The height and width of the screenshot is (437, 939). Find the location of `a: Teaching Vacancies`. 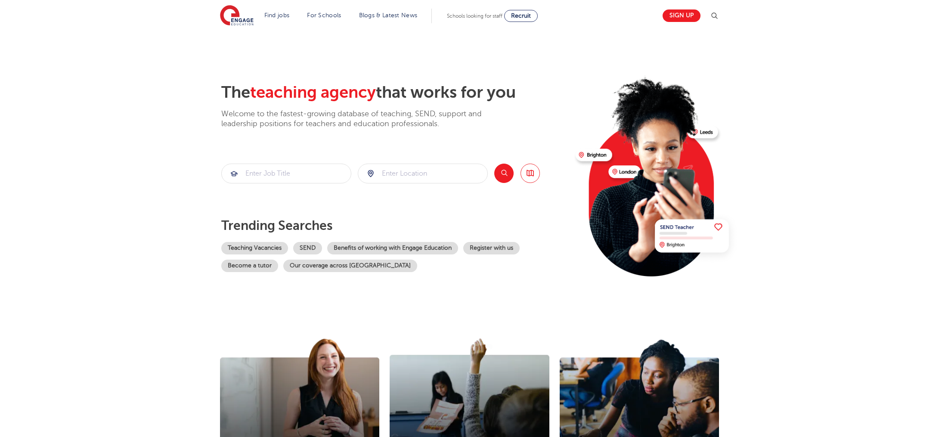

a: Teaching Vacancies is located at coordinates (255, 248).